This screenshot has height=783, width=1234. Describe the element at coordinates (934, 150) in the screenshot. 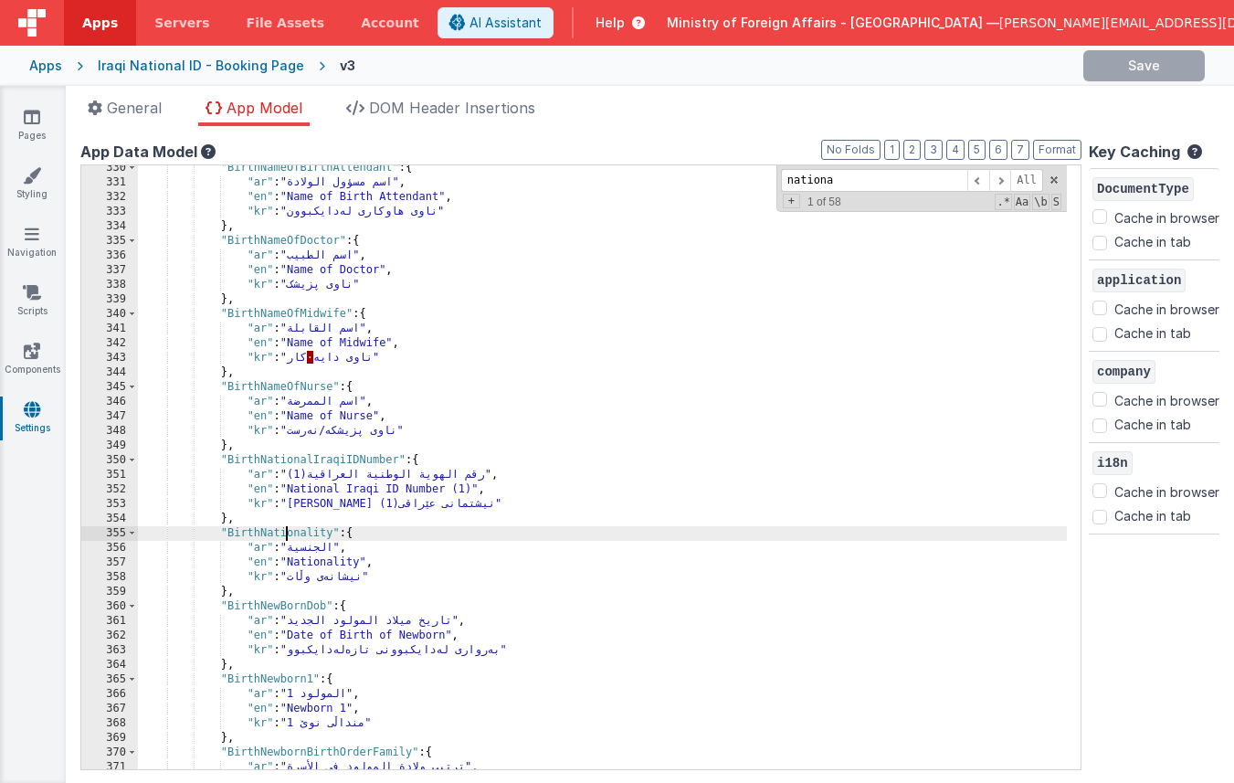

I see `button: 3` at that location.